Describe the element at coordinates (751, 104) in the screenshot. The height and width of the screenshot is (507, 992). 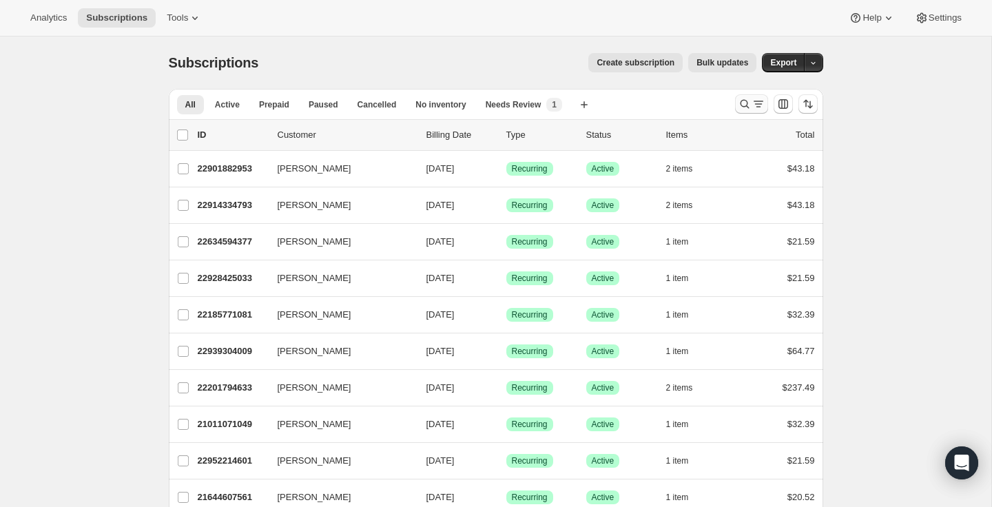
I see `button: Search and filter results` at that location.